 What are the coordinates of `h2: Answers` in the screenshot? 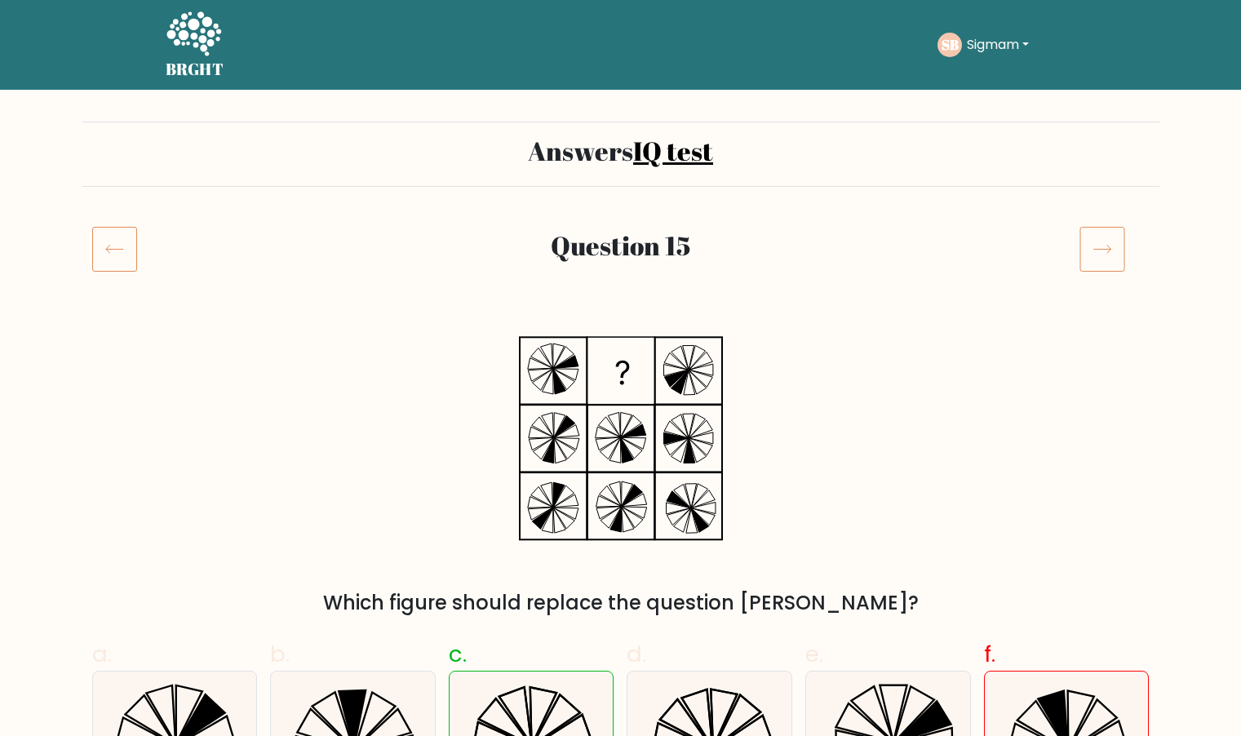 It's located at (621, 151).